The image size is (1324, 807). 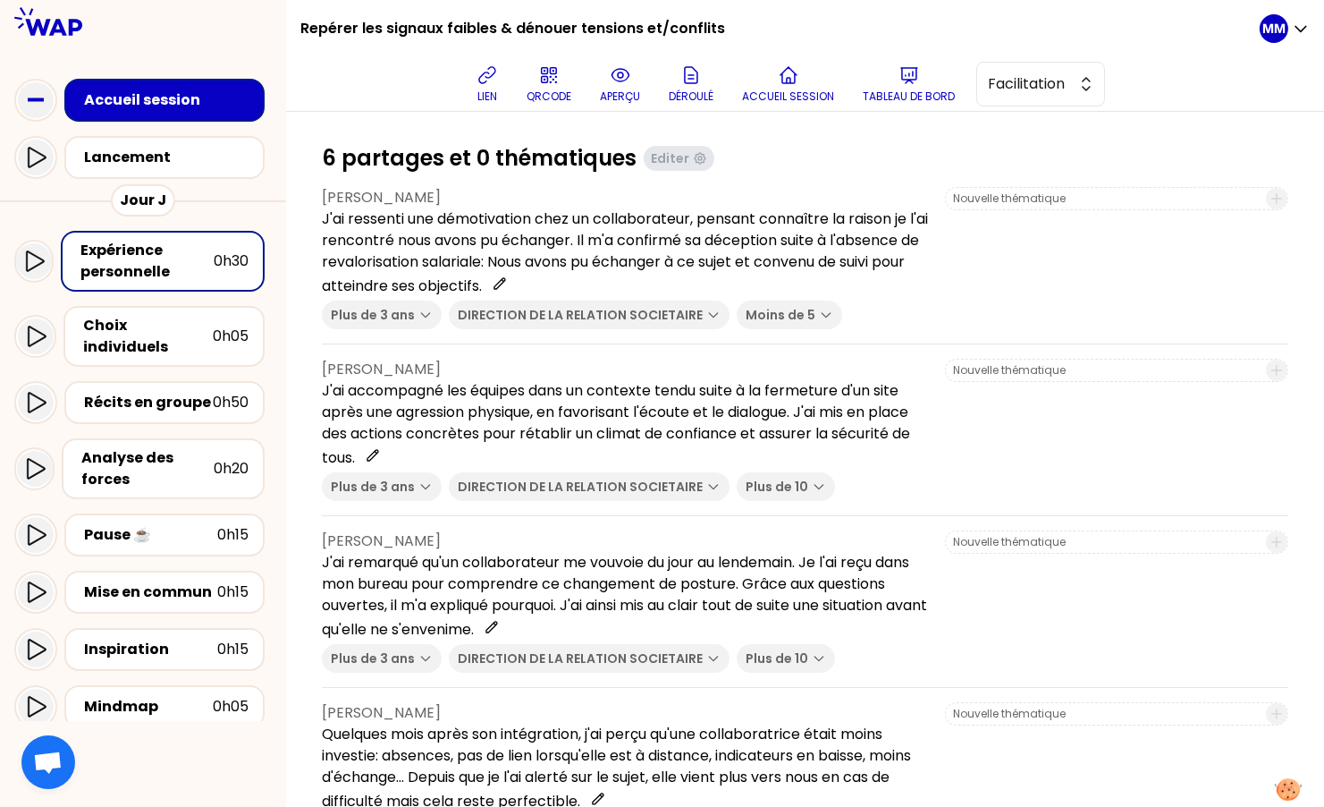 What do you see at coordinates (1274, 29) in the screenshot?
I see `p: MM` at bounding box center [1274, 29].